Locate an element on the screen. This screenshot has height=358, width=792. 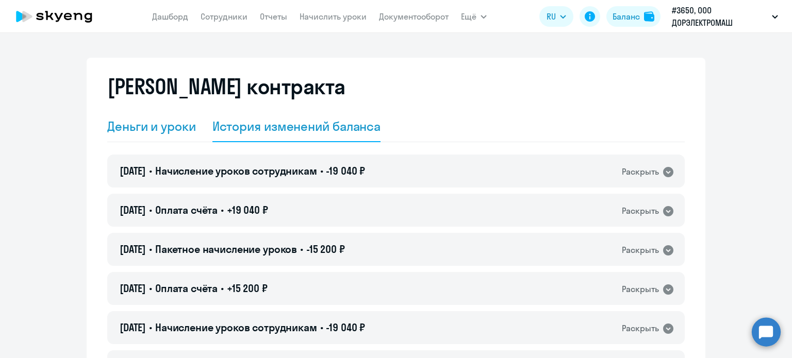
span: +19 040 ₽ is located at coordinates (247, 210).